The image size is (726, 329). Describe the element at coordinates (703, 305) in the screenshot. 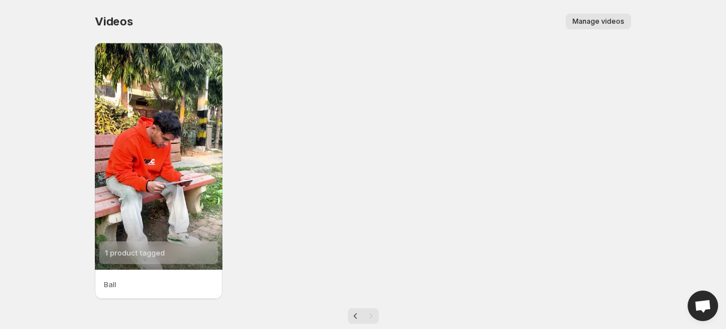

I see `div: Open chat` at that location.